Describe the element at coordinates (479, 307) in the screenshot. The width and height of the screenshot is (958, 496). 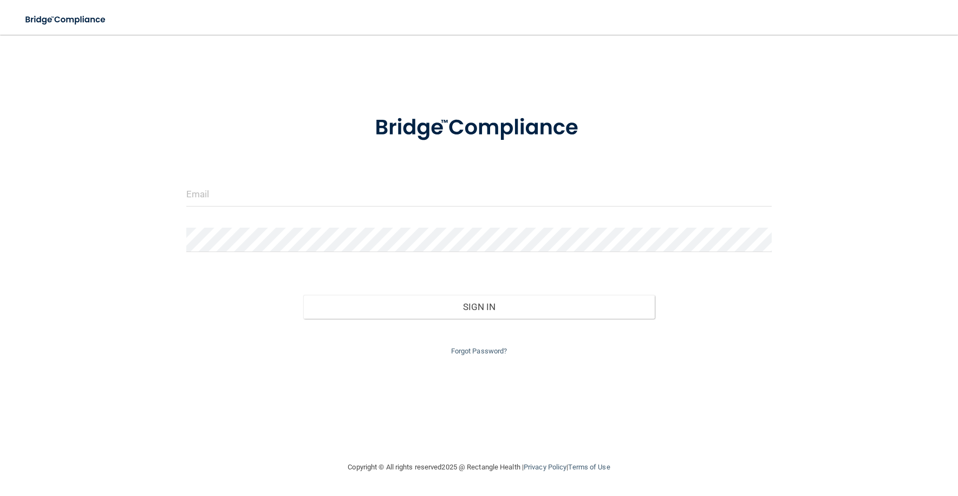
I see `button: Sign In` at that location.